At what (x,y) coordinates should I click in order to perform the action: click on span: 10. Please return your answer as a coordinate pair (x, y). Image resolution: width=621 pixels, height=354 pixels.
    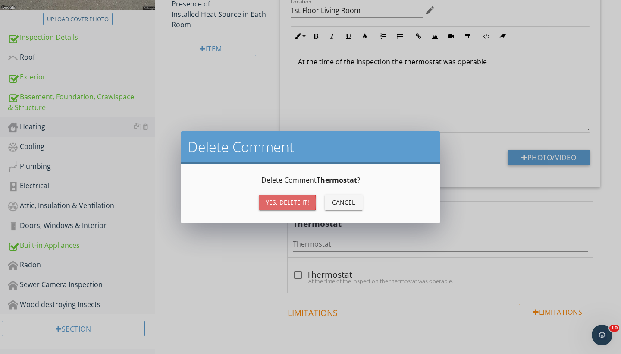
    Looking at the image, I should click on (614, 328).